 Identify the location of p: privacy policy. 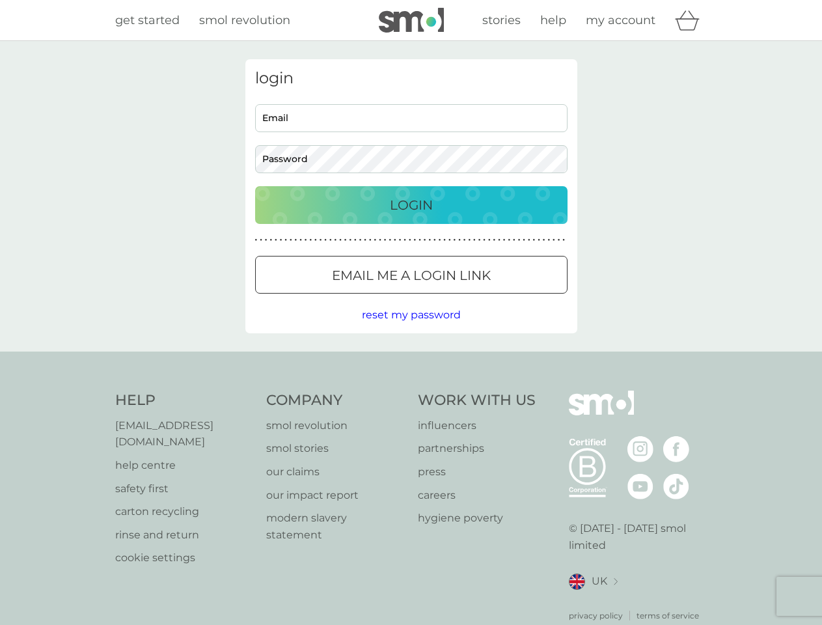
(596, 615).